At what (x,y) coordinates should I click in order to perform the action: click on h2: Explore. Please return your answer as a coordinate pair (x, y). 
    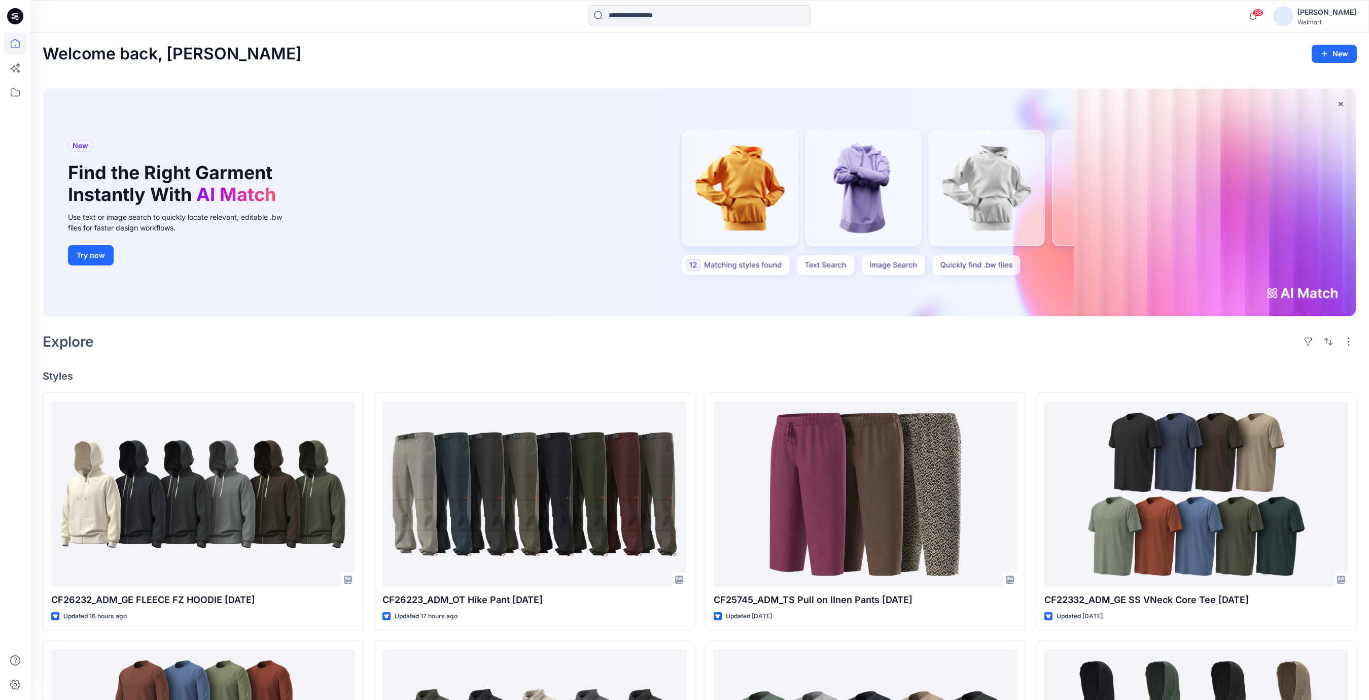
    Looking at the image, I should click on (68, 341).